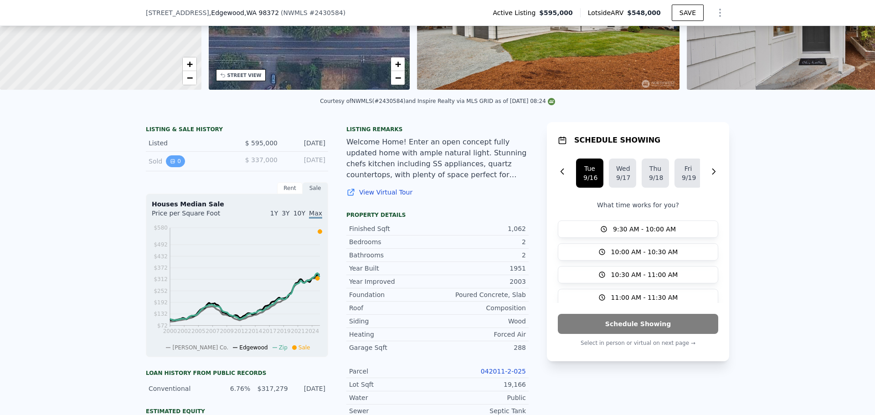 This screenshot has height=415, width=875. Describe the element at coordinates (644, 275) in the screenshot. I see `span: 10:30 AM - 11:00 AM` at that location.